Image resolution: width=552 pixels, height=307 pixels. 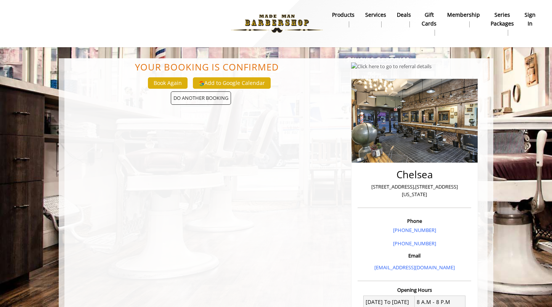 I want to click on a: DealsDeals, so click(x=404, y=19).